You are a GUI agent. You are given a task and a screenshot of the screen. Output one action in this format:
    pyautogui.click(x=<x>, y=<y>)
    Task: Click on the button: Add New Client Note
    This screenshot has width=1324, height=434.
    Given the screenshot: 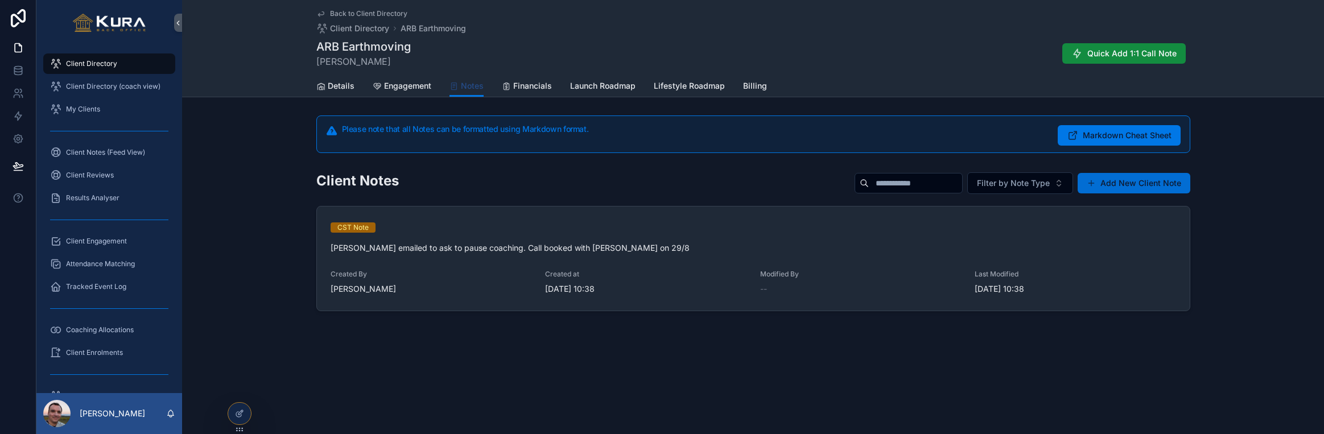 What is the action you would take?
    pyautogui.click(x=1134, y=183)
    